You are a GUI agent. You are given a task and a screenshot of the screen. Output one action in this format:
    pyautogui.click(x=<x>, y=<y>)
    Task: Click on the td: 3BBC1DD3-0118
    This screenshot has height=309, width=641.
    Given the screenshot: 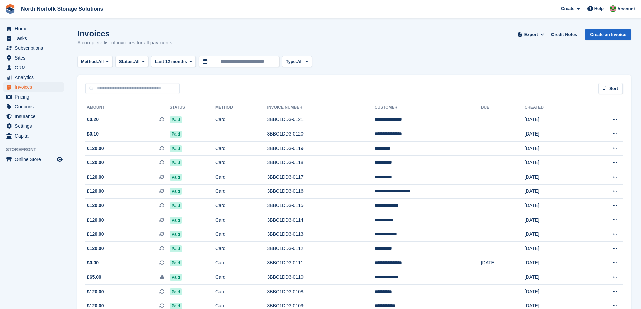 What is the action you would take?
    pyautogui.click(x=321, y=163)
    